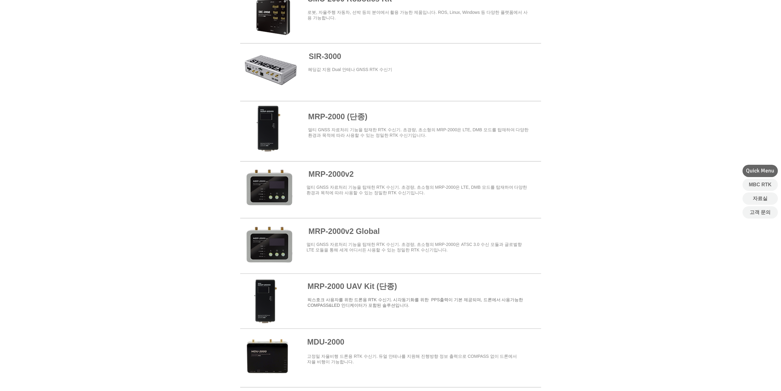 The image size is (781, 391). What do you see at coordinates (761, 185) in the screenshot?
I see `a: MBC RTK` at bounding box center [761, 185].